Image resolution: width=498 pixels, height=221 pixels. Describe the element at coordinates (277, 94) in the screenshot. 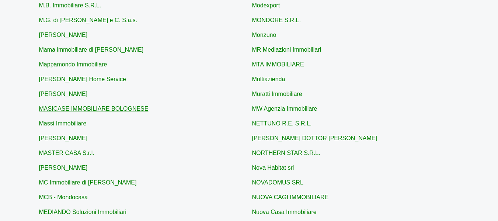

I see `a: Muratti Immobiliare` at that location.